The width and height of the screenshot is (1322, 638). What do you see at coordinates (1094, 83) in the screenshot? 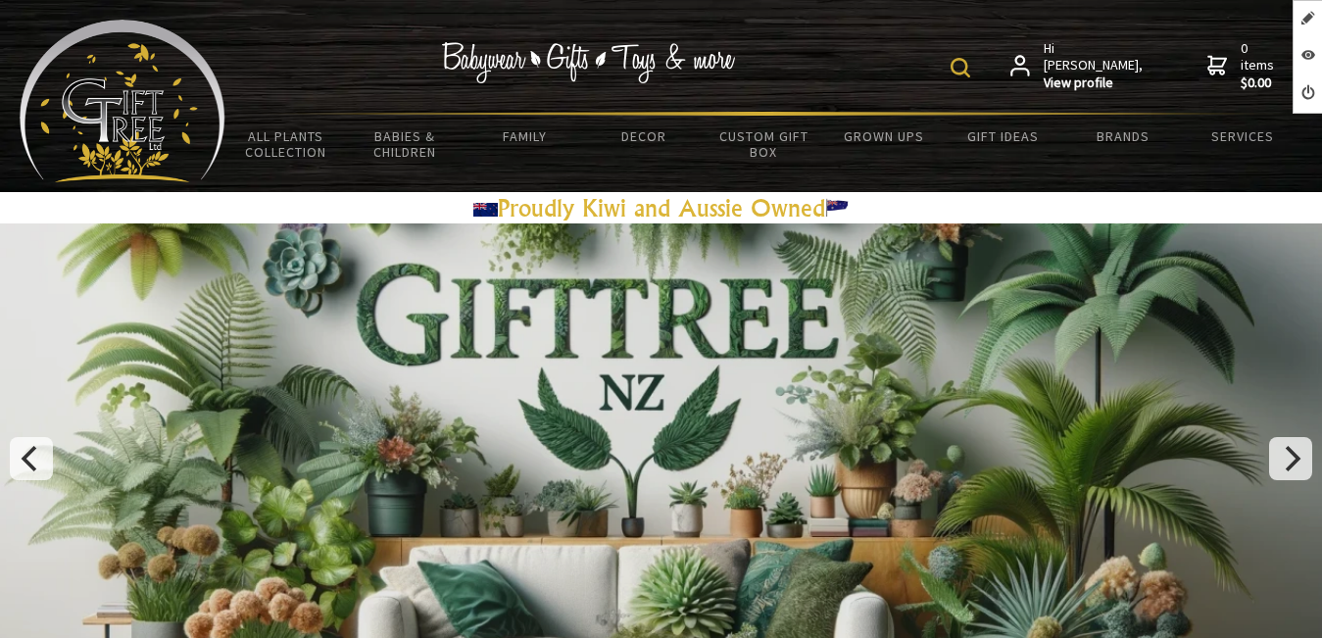
I see `strong: View profile` at bounding box center [1094, 83].